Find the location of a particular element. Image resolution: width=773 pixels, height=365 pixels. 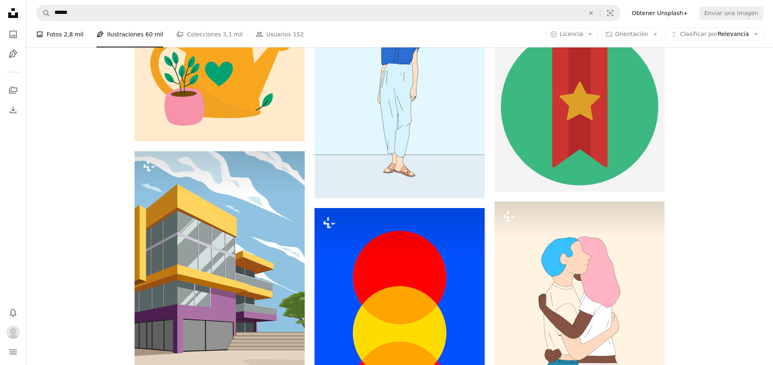

button: Notificaciones is located at coordinates (13, 313).